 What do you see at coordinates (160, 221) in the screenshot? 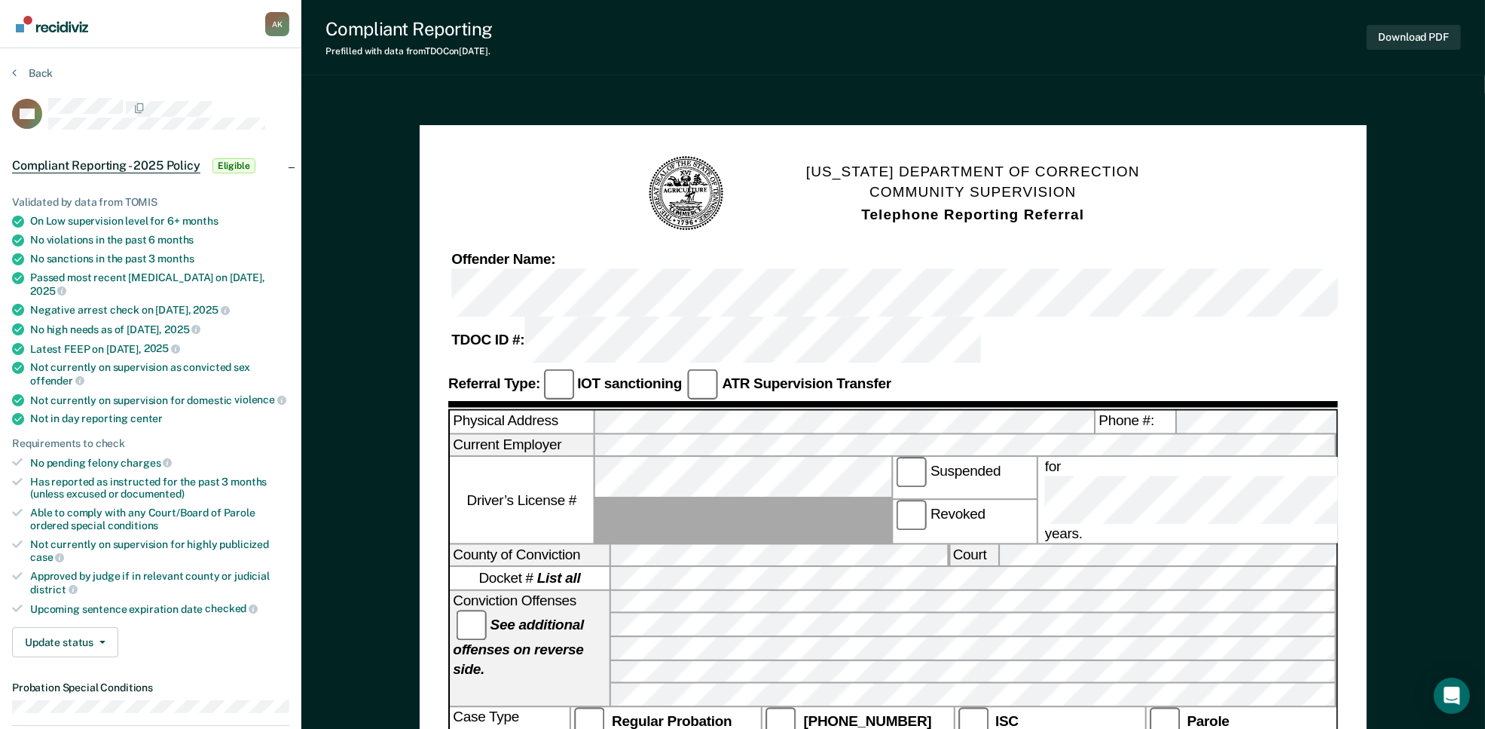
I see `div: On Low supervision level for 6+` at bounding box center [160, 221].